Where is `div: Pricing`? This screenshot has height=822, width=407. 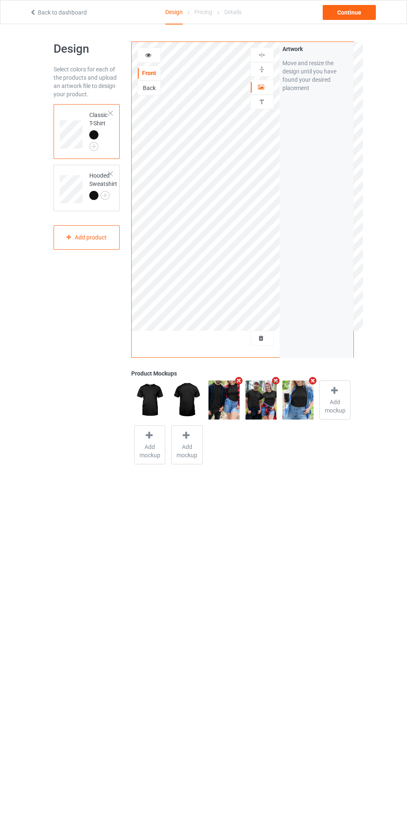 div: Pricing is located at coordinates (203, 12).